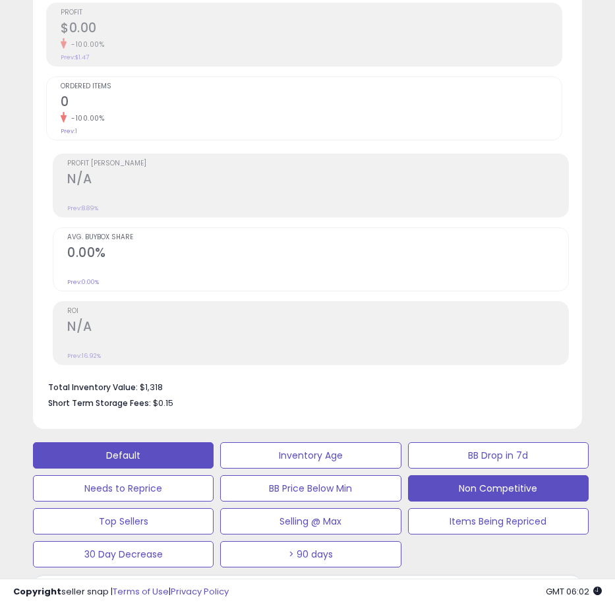  What do you see at coordinates (498, 456) in the screenshot?
I see `button: BB Drop in 7d` at bounding box center [498, 456].